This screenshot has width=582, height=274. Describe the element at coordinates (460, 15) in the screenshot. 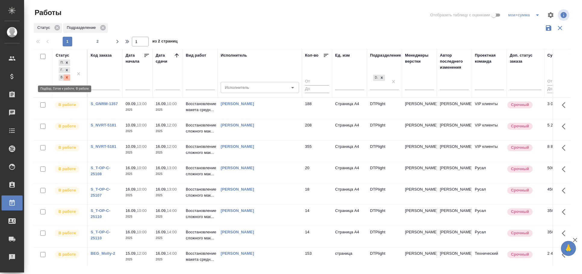

I see `span: Отобразить таблицу с оценками` at that location.